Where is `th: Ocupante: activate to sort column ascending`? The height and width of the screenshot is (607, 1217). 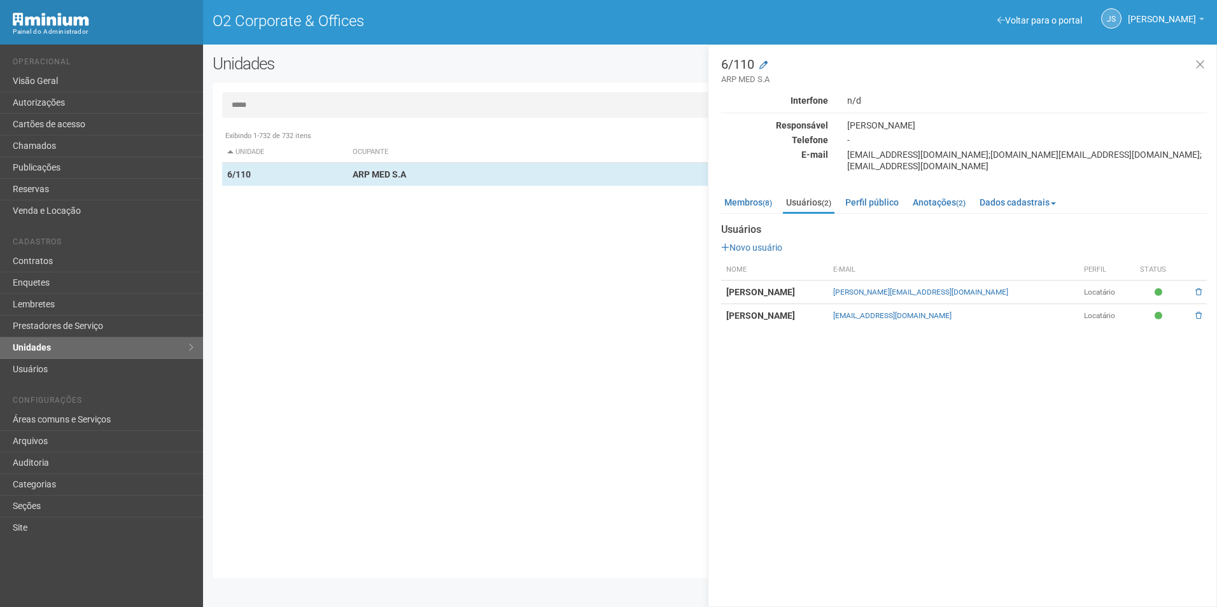
th: Ocupante: activate to sort column ascending is located at coordinates (563, 152).